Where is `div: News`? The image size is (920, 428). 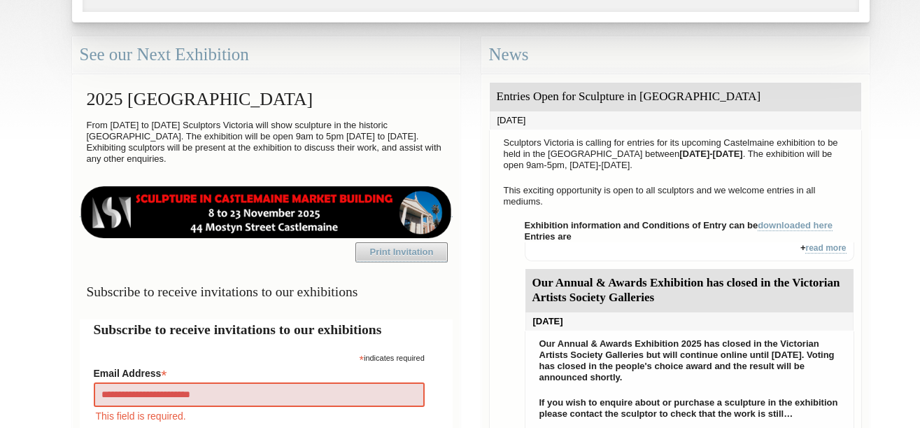
div: News is located at coordinates (675, 55).